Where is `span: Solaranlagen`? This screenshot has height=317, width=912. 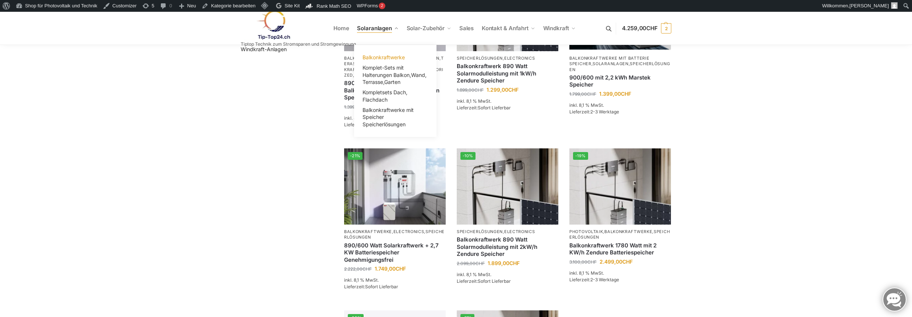
span: Solaranlagen is located at coordinates (374, 28).